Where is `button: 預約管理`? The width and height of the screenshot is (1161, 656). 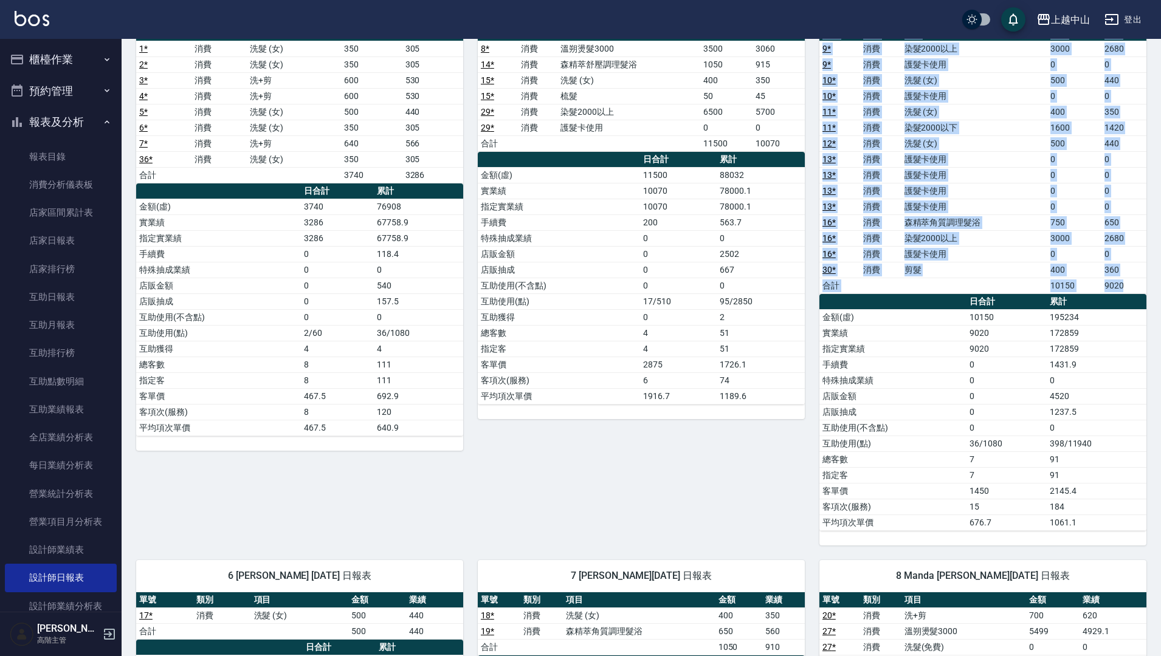
button: 預約管理 is located at coordinates (61, 91).